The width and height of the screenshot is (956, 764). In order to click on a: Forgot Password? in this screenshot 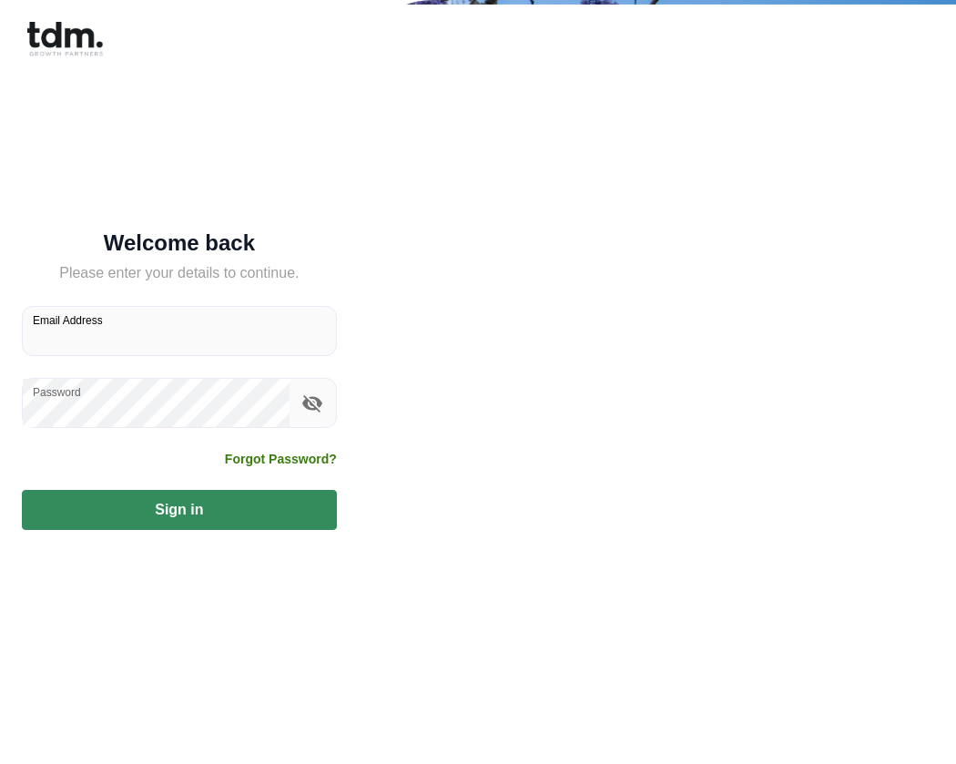, I will do `click(280, 459)`.